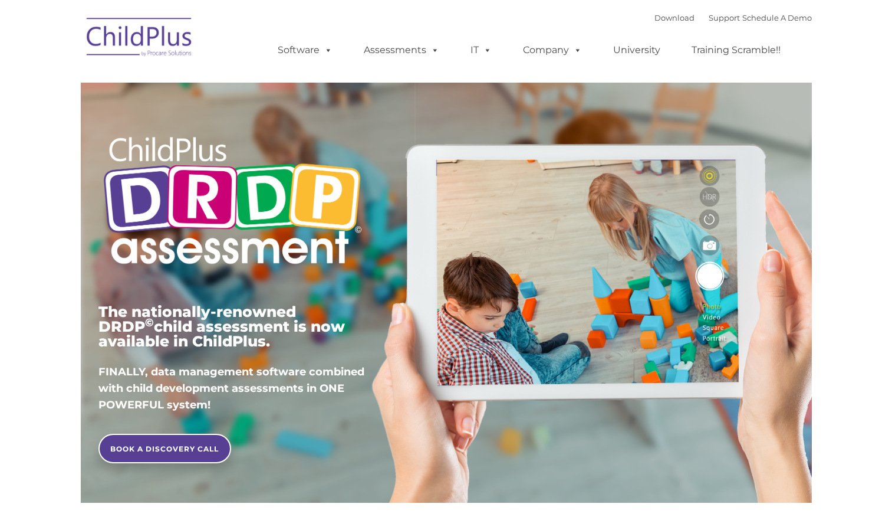 The height and width of the screenshot is (530, 892). What do you see at coordinates (736, 50) in the screenshot?
I see `a: Training Scramble!!` at bounding box center [736, 50].